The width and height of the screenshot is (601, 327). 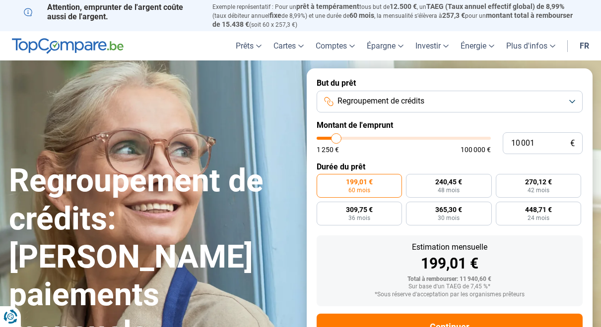 What do you see at coordinates (584, 46) in the screenshot?
I see `a: fr` at bounding box center [584, 46].